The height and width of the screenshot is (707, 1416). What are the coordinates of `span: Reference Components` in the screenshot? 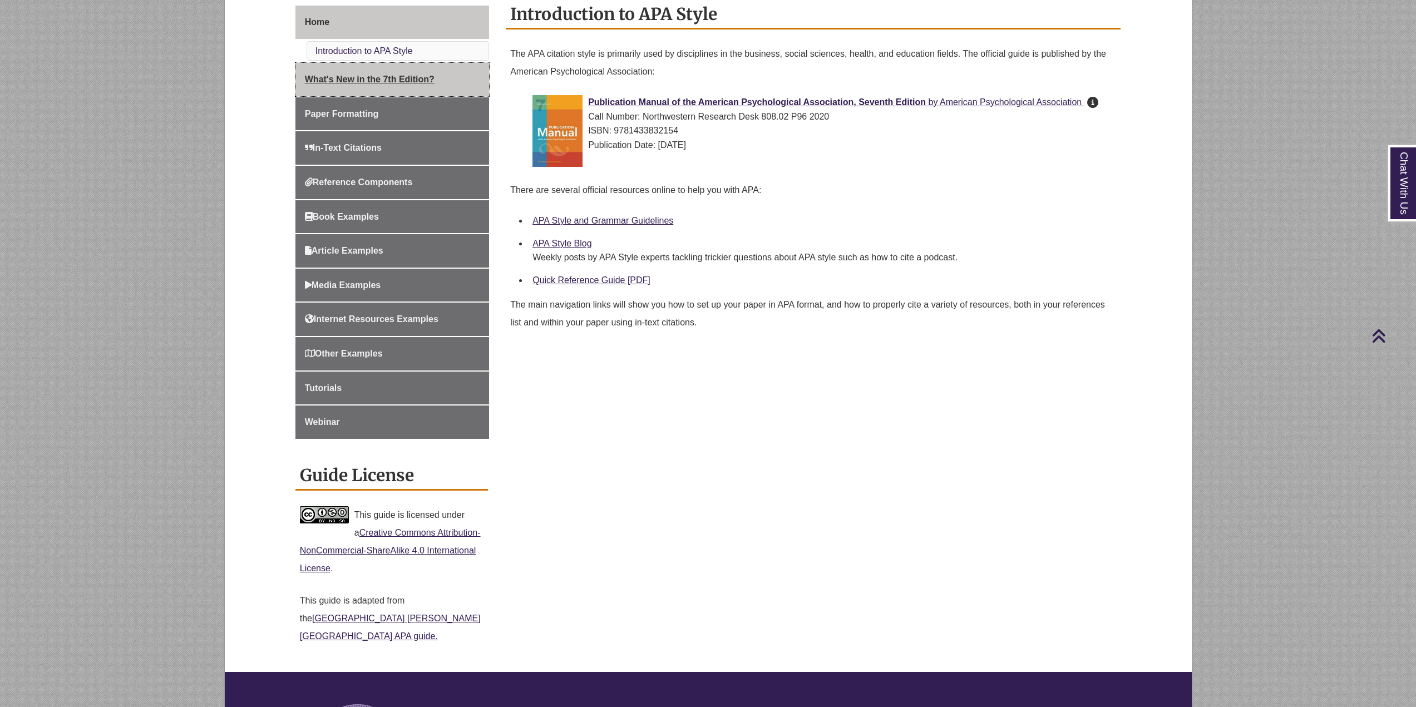 It's located at (359, 182).